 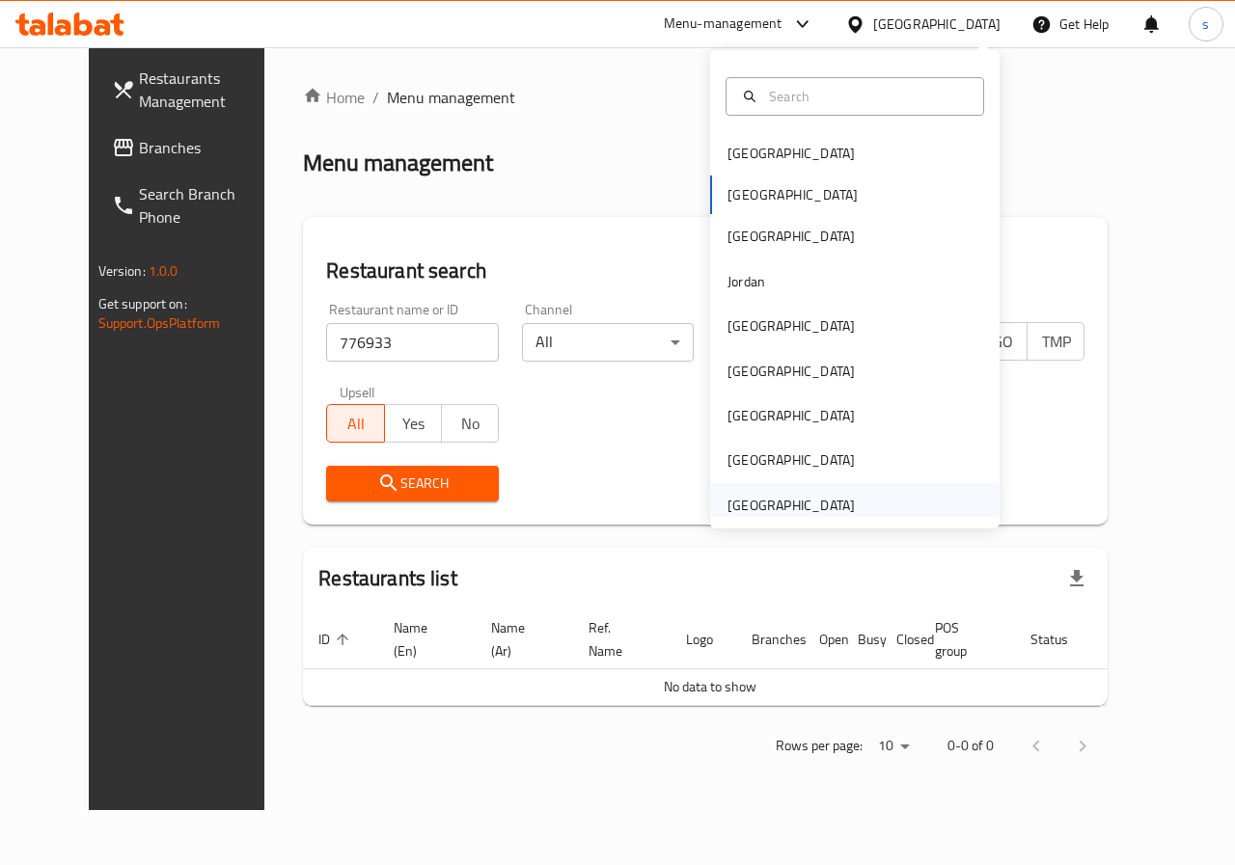 What do you see at coordinates (617, 640) in the screenshot?
I see `span: Ref. Name` at bounding box center [617, 640].